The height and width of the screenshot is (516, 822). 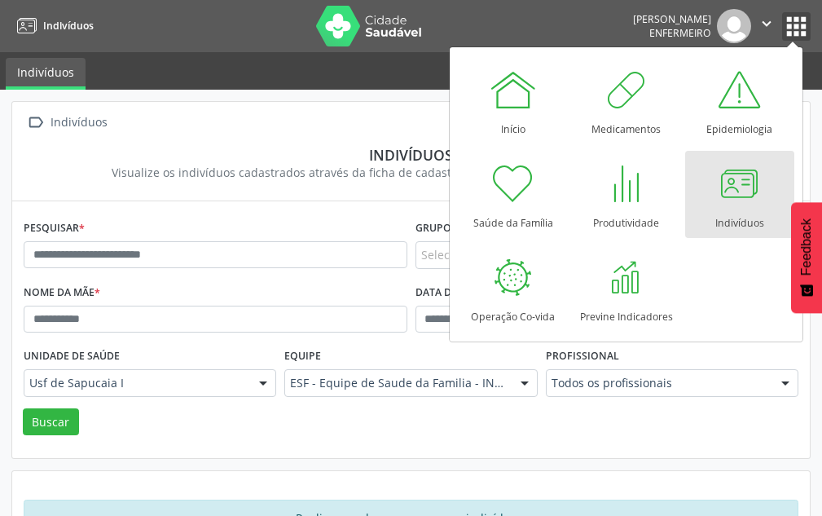 I want to click on label: Profissional, so click(x=582, y=356).